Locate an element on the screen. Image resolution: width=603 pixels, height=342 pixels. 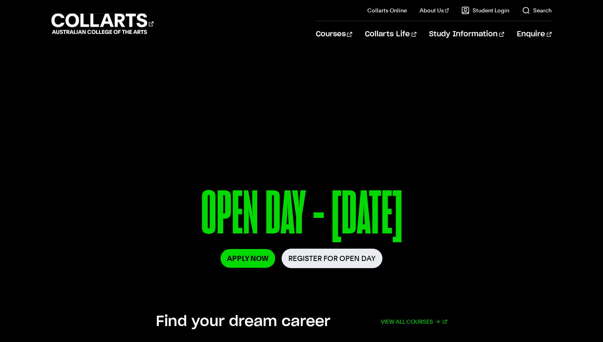
a: Search is located at coordinates (536, 10).